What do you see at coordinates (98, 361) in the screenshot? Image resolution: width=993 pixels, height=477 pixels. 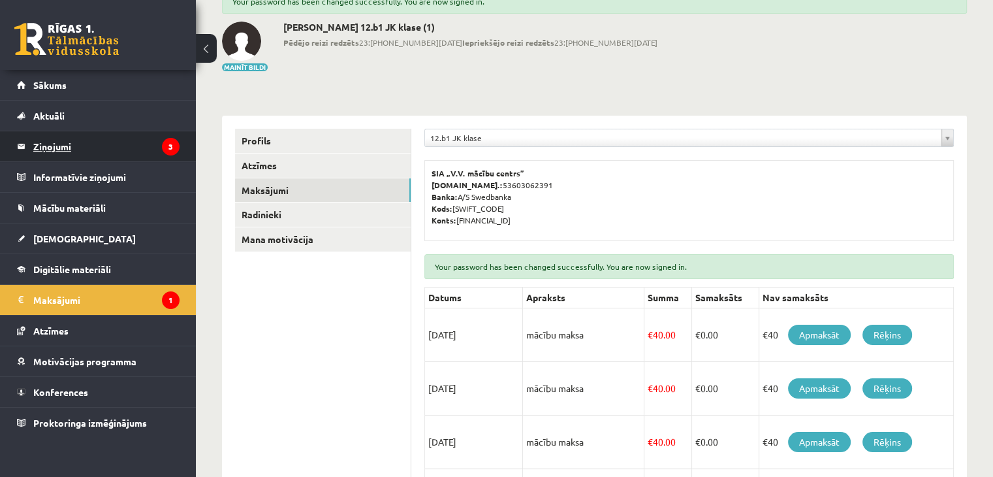 I see `a: Motivācijas programma` at bounding box center [98, 361].